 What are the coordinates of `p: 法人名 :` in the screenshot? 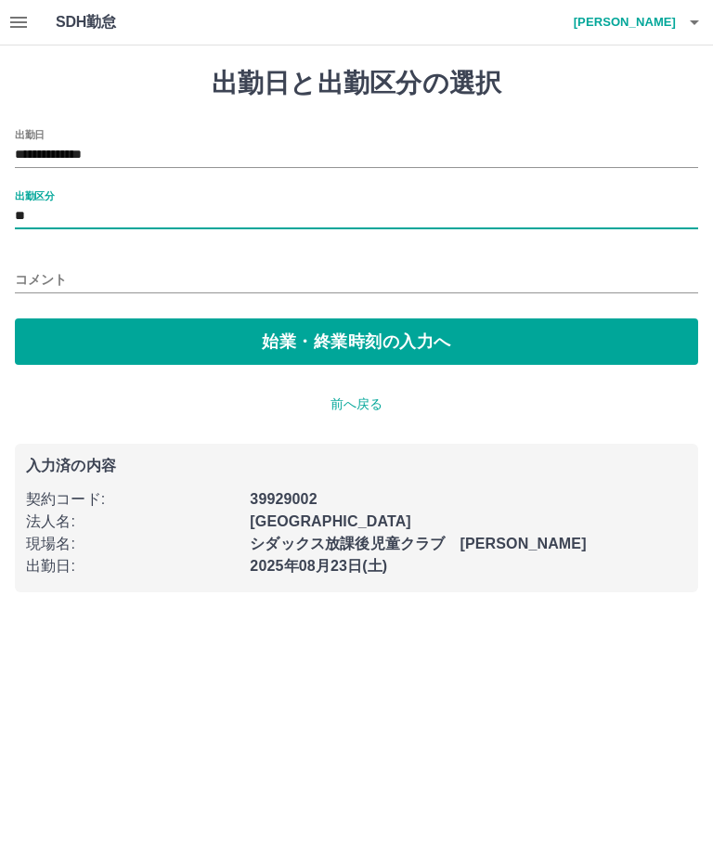 It's located at (132, 522).